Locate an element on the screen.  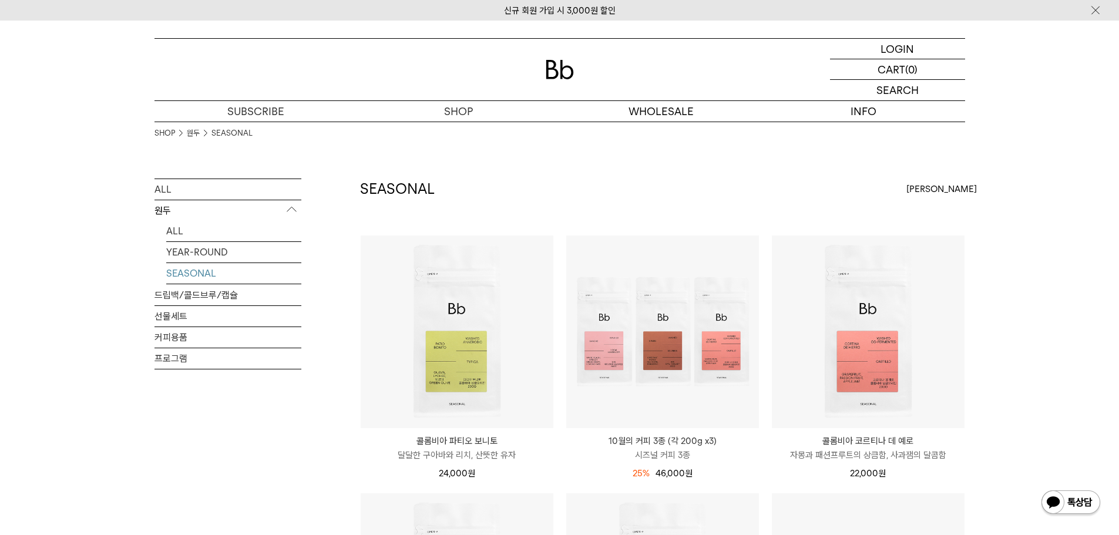
p: 원두 is located at coordinates (228, 211).